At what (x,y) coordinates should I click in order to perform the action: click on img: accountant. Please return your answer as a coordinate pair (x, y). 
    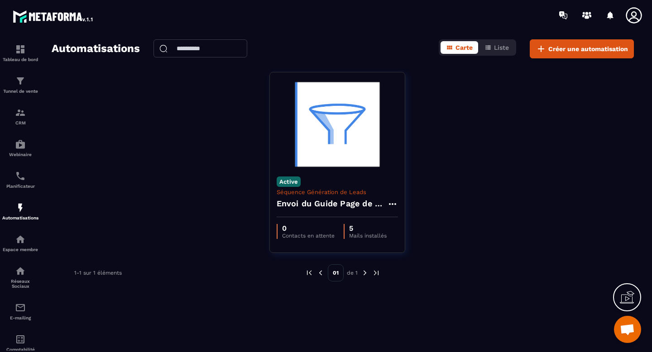
    Looking at the image, I should click on (20, 340).